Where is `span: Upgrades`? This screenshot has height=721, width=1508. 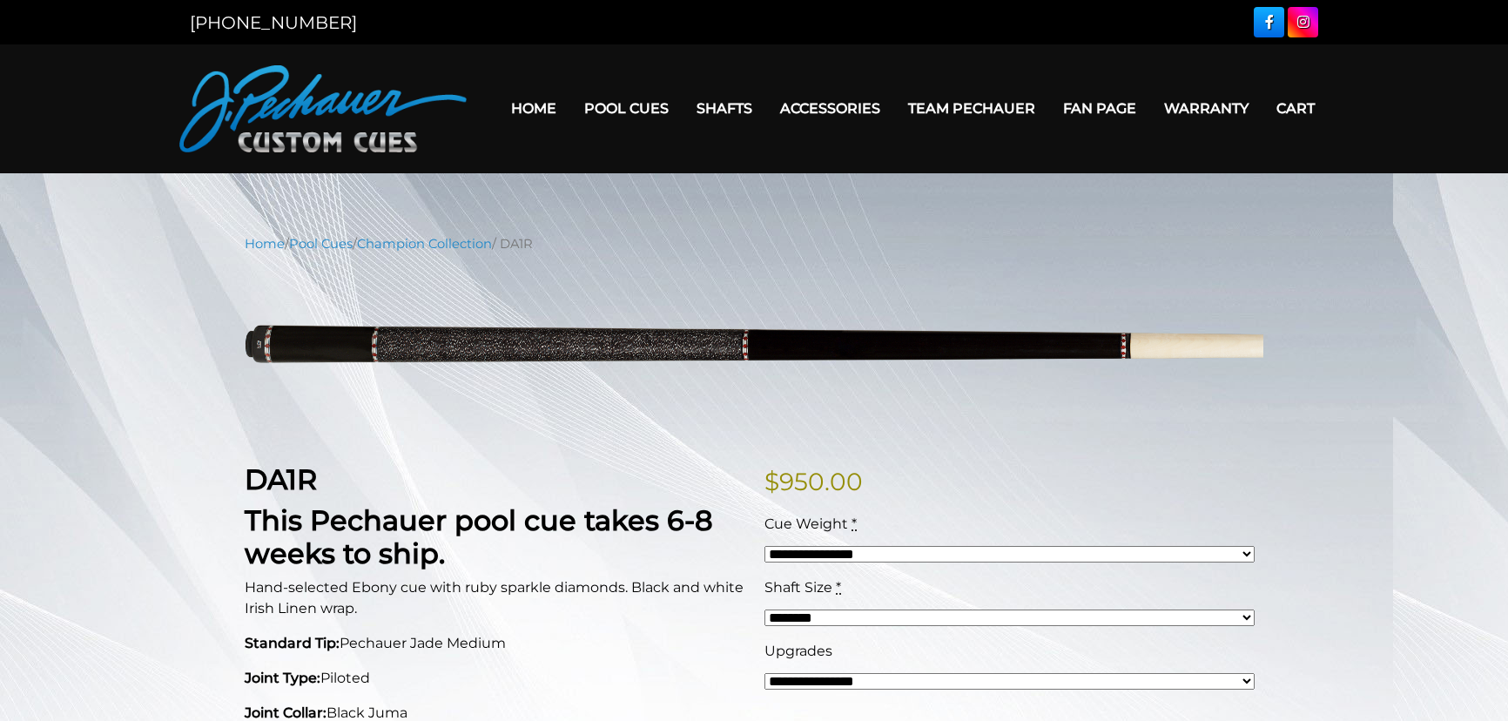
span: Upgrades is located at coordinates (798, 650).